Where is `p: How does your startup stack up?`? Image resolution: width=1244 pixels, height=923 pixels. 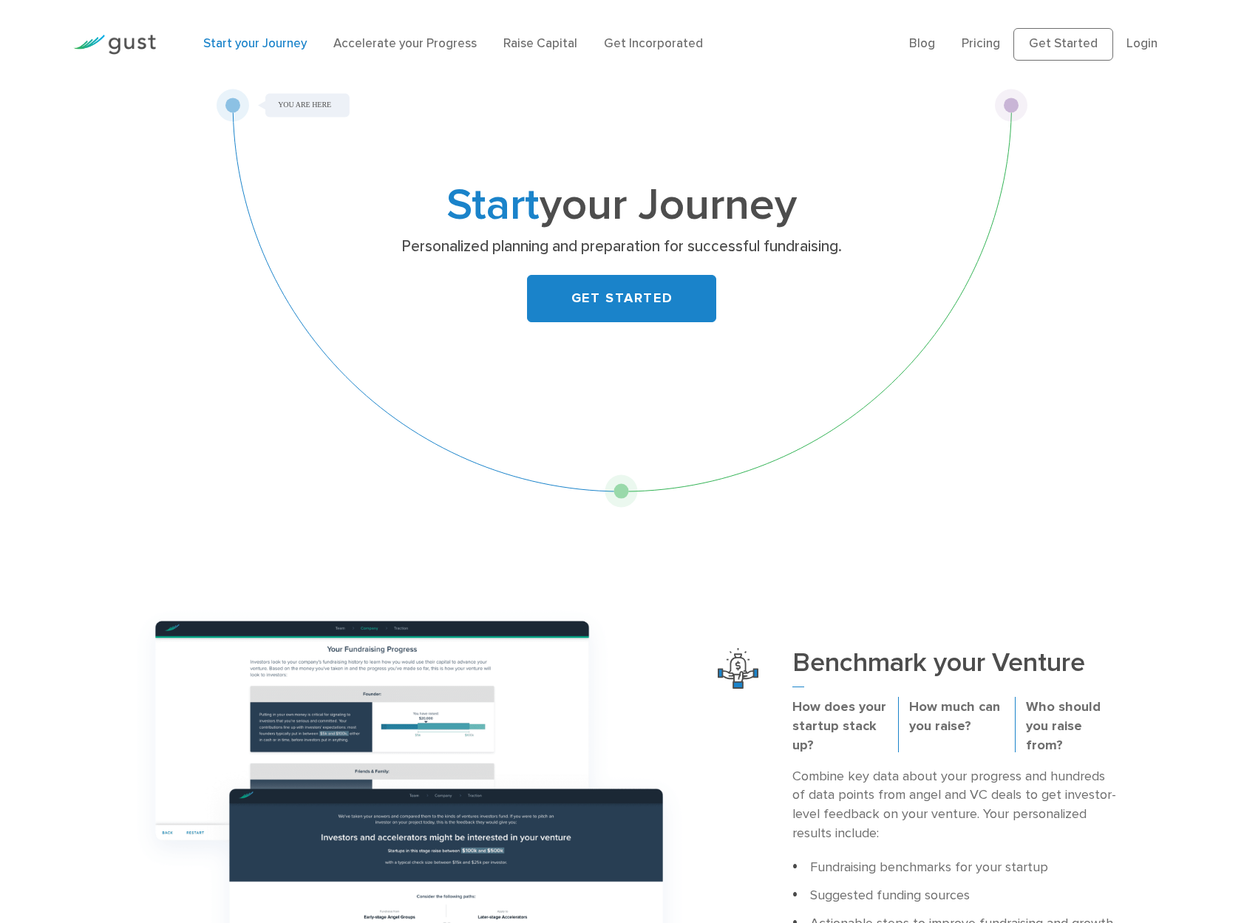 p: How does your startup stack up? is located at coordinates (840, 727).